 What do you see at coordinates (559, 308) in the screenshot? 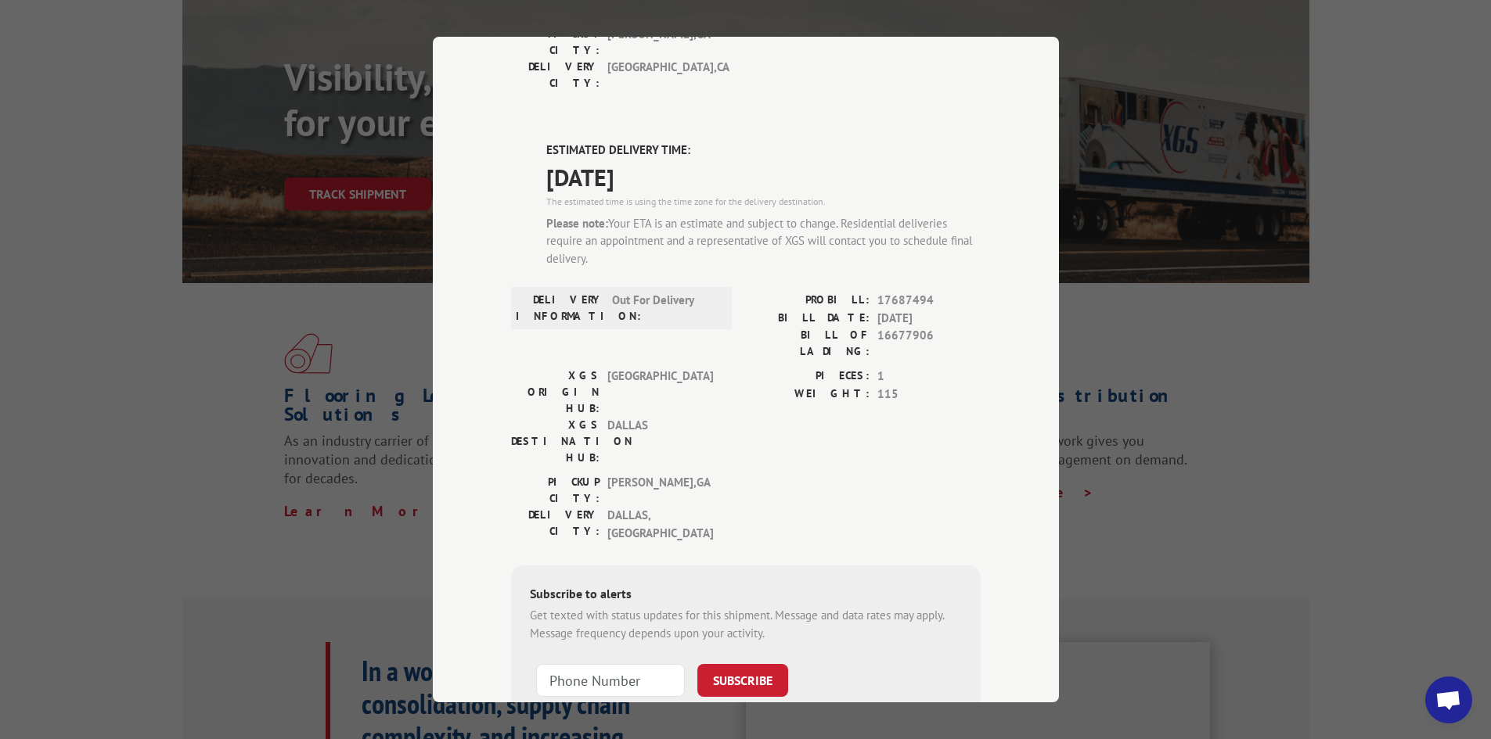
I see `label: DELIVERY INFORMATION:` at bounding box center [559, 308].